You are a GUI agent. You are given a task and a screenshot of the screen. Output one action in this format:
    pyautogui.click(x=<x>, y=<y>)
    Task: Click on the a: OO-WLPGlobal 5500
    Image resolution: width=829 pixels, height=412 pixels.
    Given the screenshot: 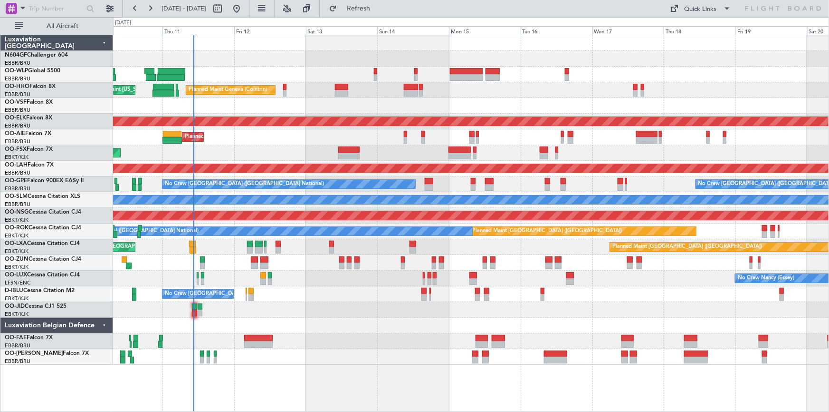 What is the action you would take?
    pyautogui.click(x=32, y=71)
    